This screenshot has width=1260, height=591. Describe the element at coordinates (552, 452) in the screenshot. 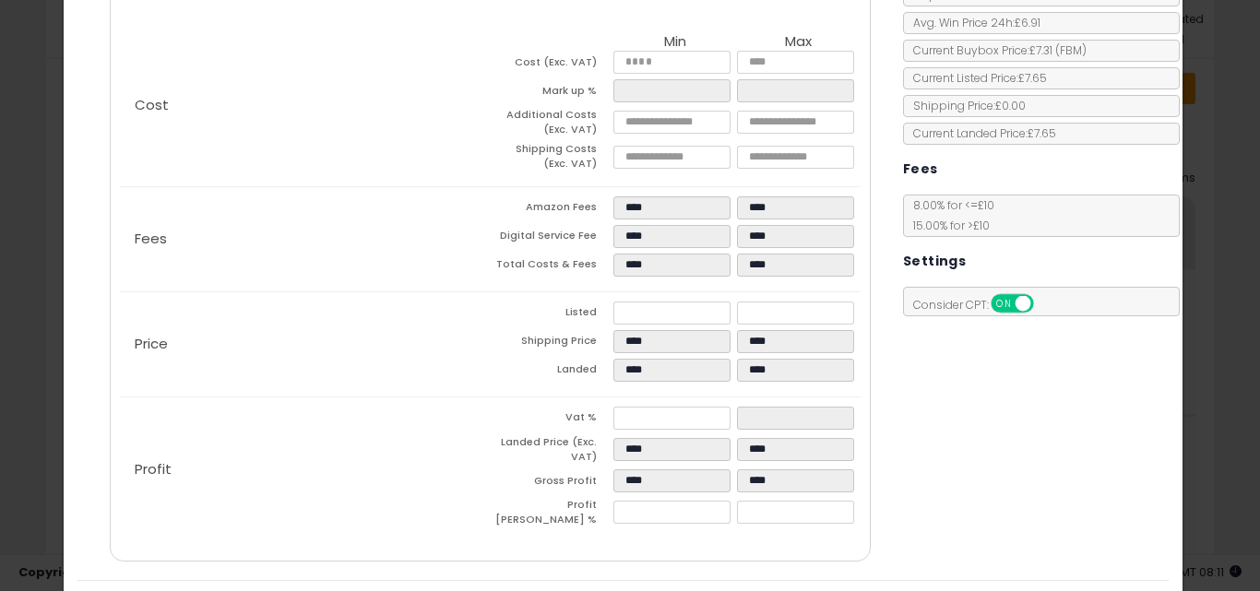

I see `td: Landed Price (Exc. VAT)` at that location.